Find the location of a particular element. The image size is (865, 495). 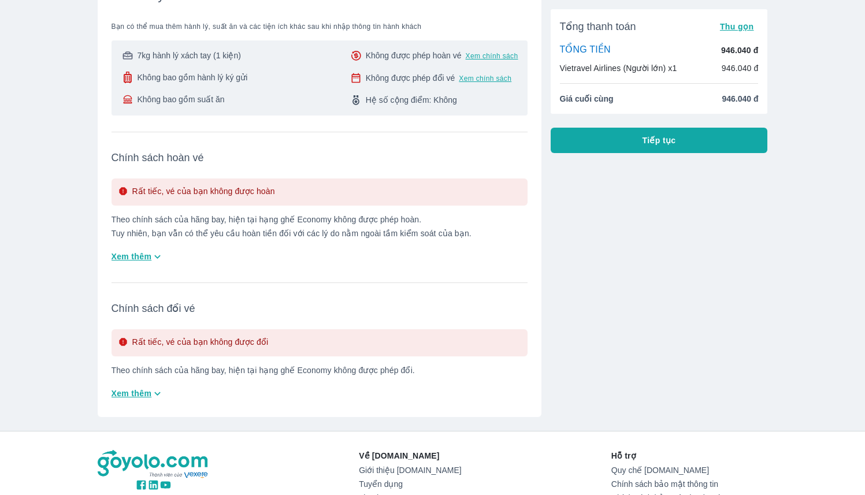

p: Rất tiếc, vé của bạn không được đổi is located at coordinates (200, 343).